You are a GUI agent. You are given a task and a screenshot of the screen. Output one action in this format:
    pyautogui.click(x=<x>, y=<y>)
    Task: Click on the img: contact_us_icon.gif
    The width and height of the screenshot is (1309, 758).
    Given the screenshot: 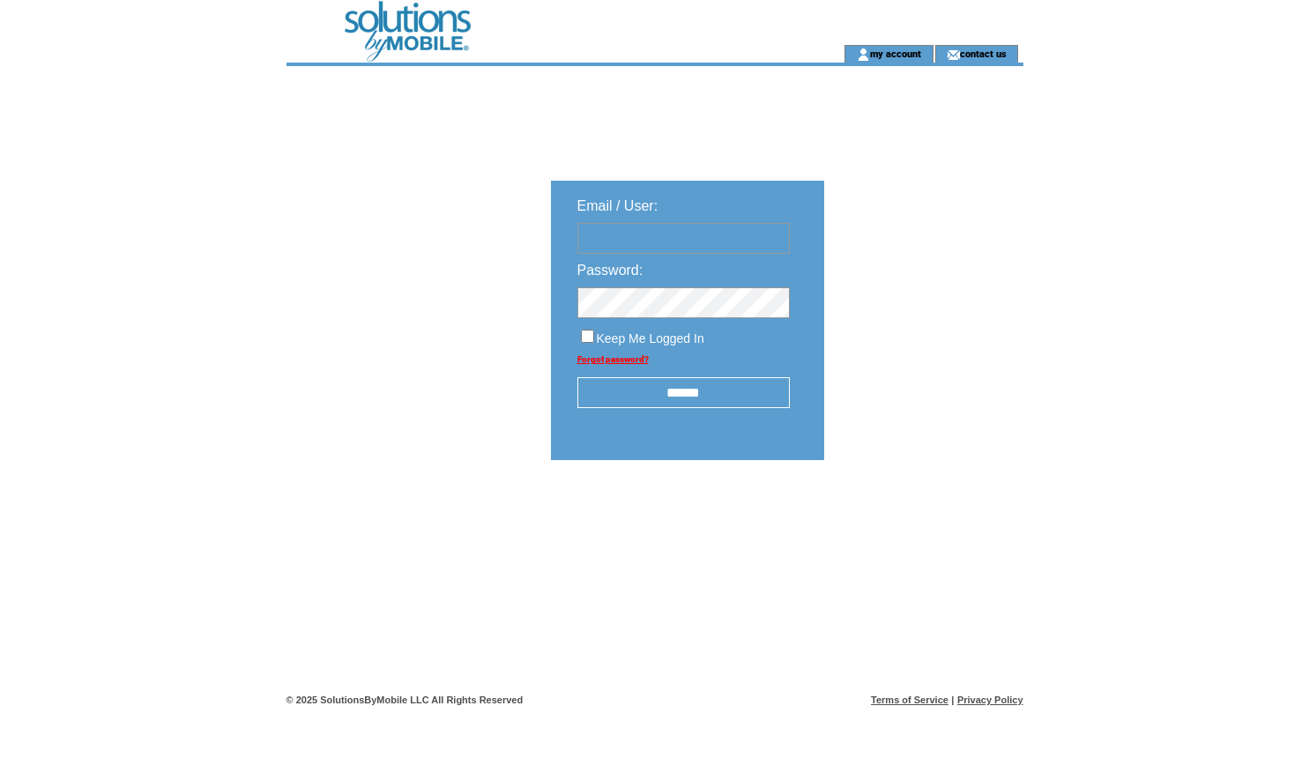 What is the action you would take?
    pyautogui.click(x=953, y=55)
    